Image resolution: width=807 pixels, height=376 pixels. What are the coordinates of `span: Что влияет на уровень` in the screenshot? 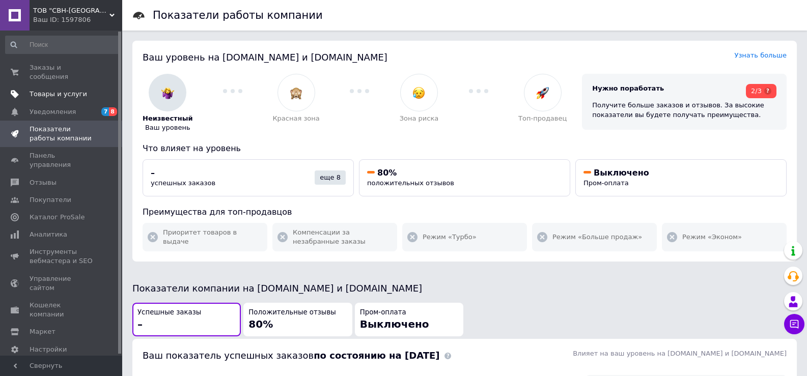 It's located at (191, 148).